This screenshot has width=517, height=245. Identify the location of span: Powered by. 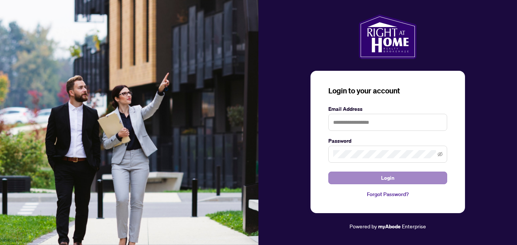
(363, 227).